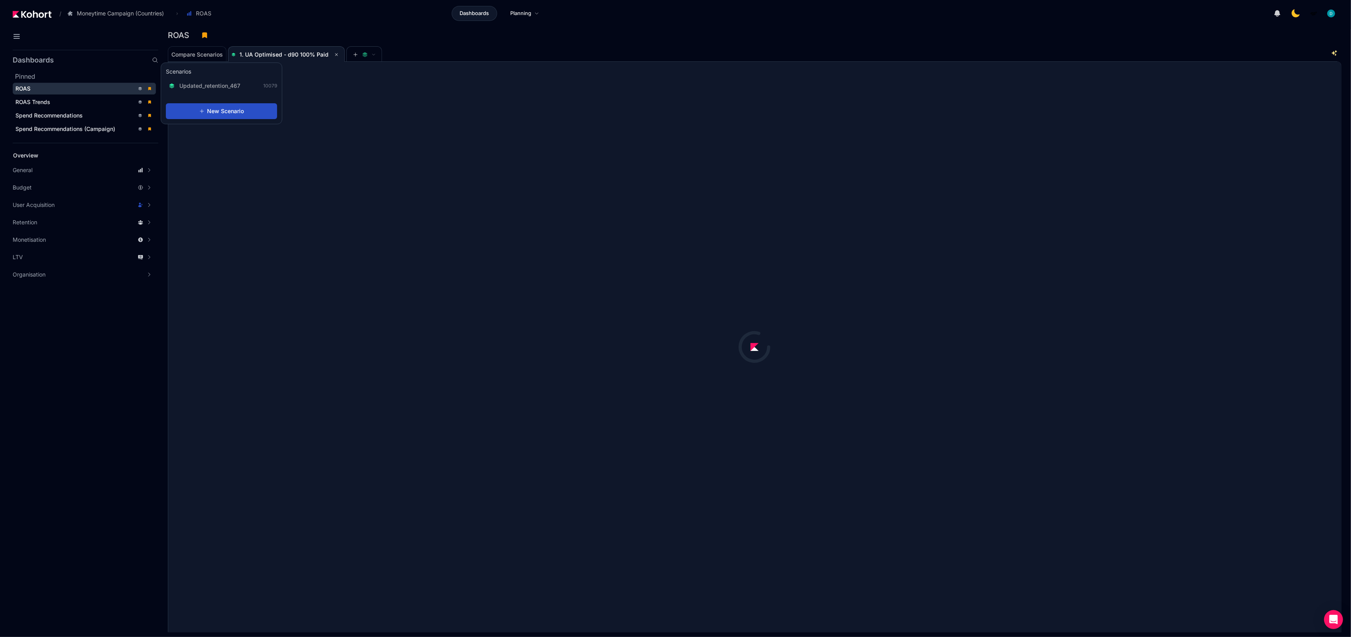 The height and width of the screenshot is (637, 1351). What do you see at coordinates (84, 89) in the screenshot?
I see `a: ROAS` at bounding box center [84, 89].